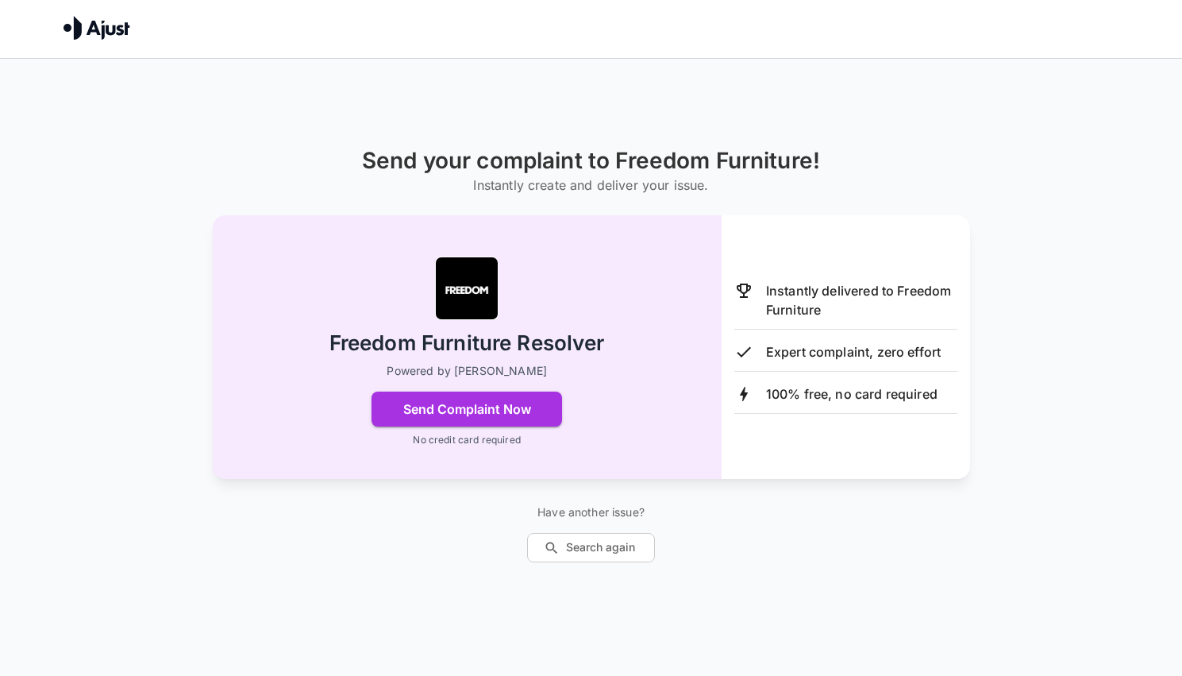 This screenshot has width=1182, height=676. What do you see at coordinates (97, 28) in the screenshot?
I see `img: Ajust` at bounding box center [97, 28].